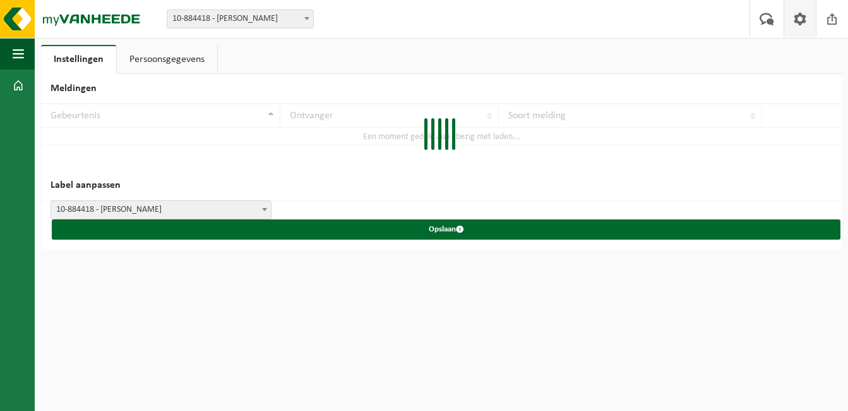  I want to click on a: Instellingen, so click(78, 59).